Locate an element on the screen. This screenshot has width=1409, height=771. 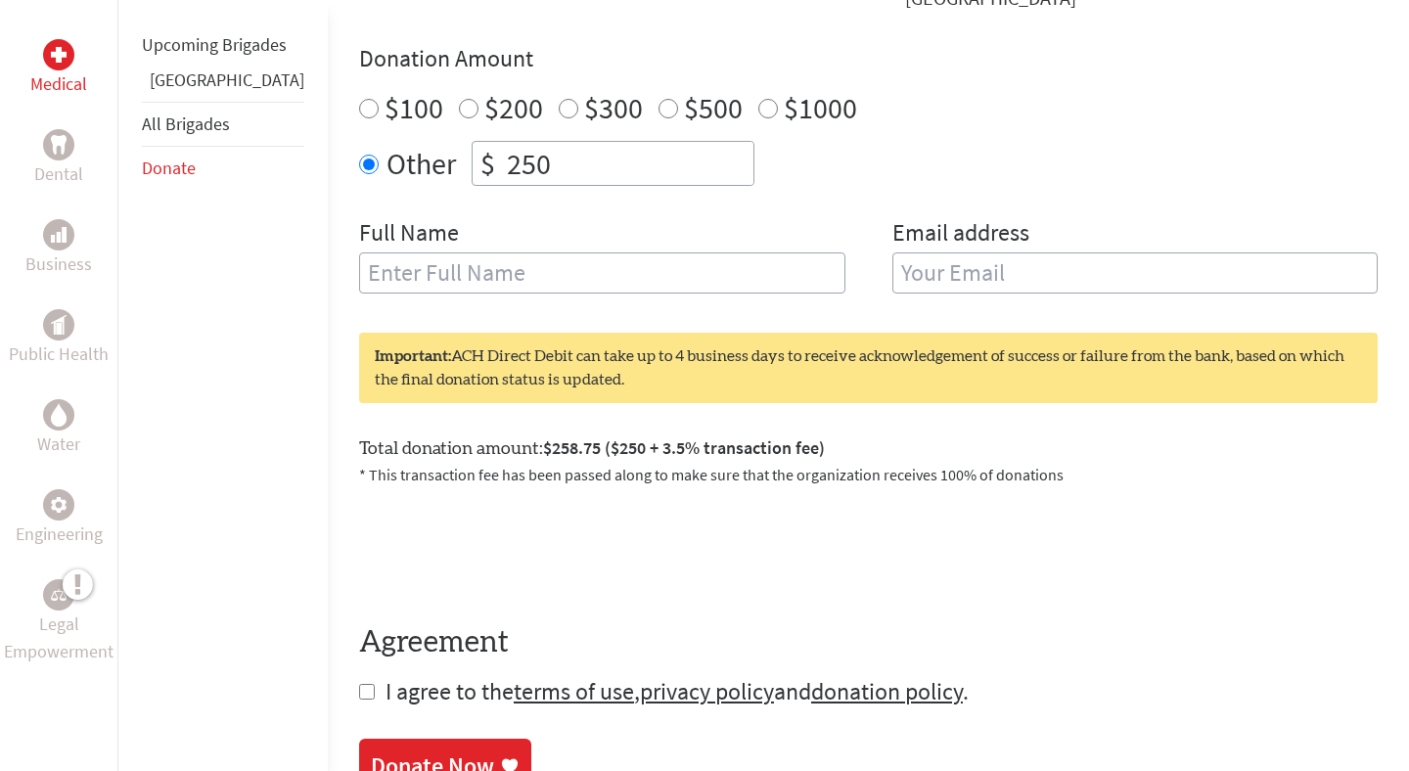
div: Business is located at coordinates (59, 235).